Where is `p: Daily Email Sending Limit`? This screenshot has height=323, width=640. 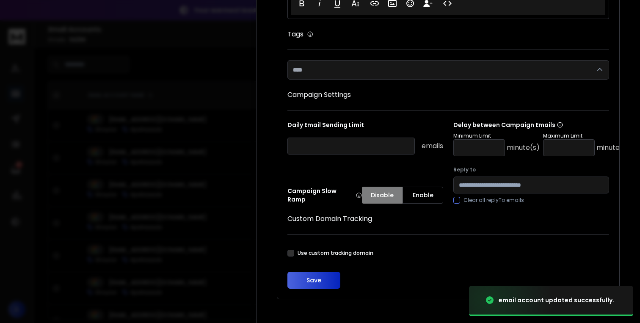
p: Daily Email Sending Limit is located at coordinates (366, 127).